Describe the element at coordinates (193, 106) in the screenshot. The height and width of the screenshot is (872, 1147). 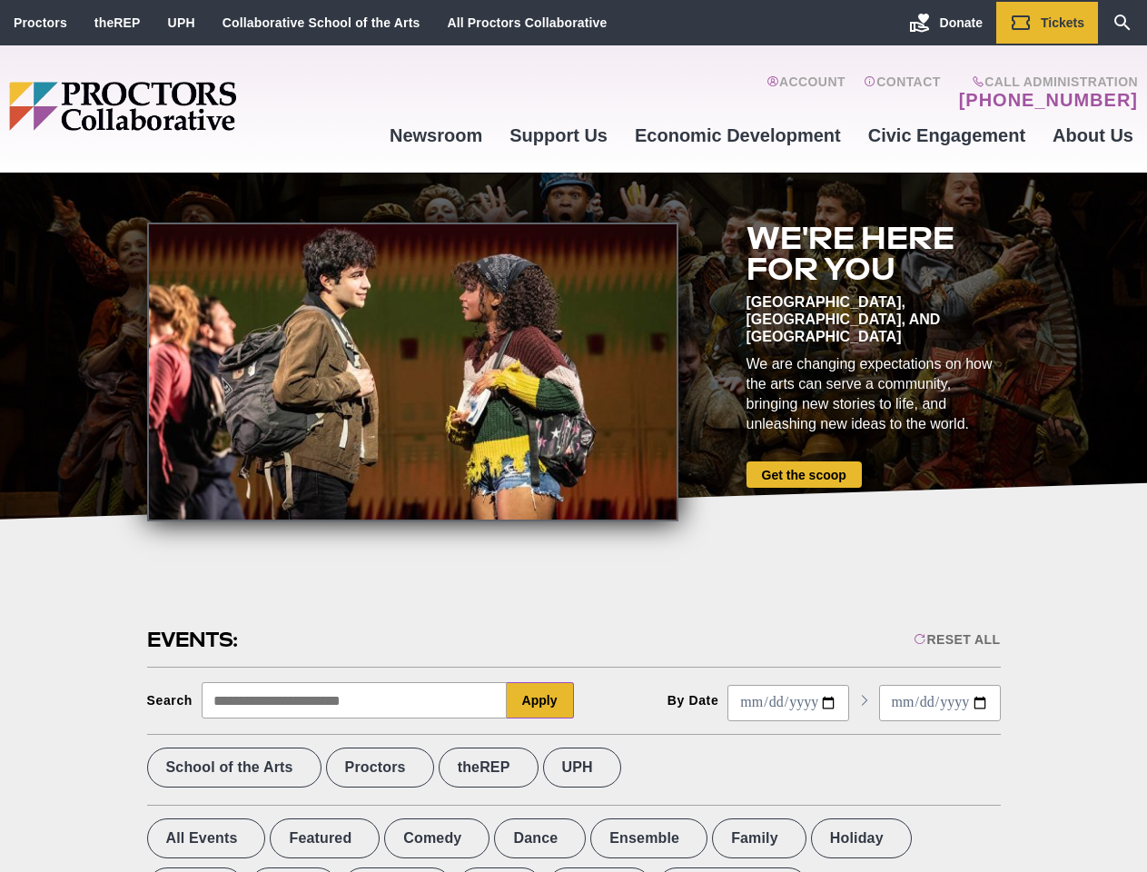
I see `img: Proctors logo` at that location.